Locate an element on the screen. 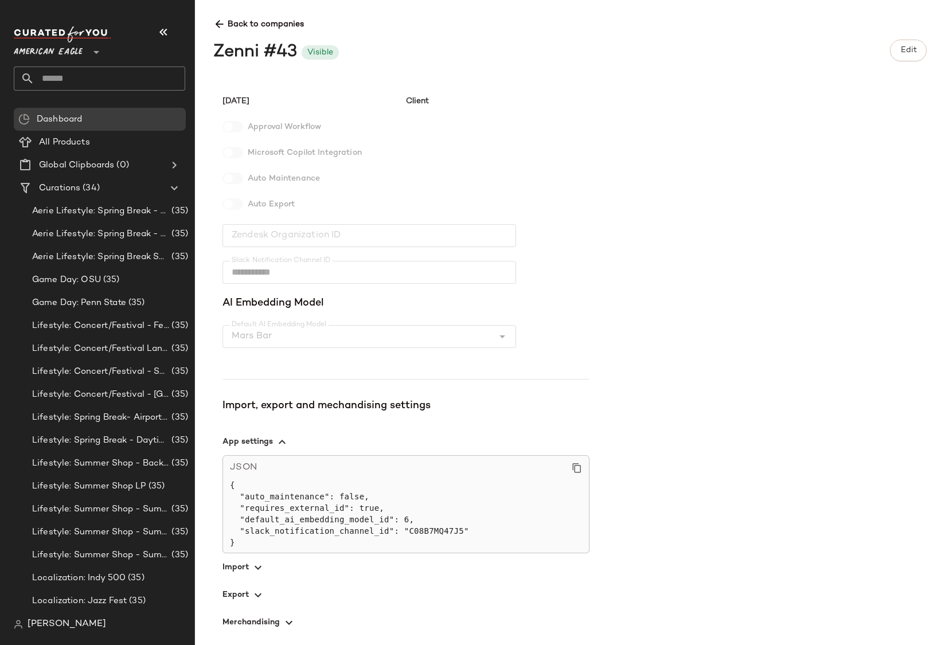 The width and height of the screenshot is (945, 645). span: (0) is located at coordinates (121, 165).